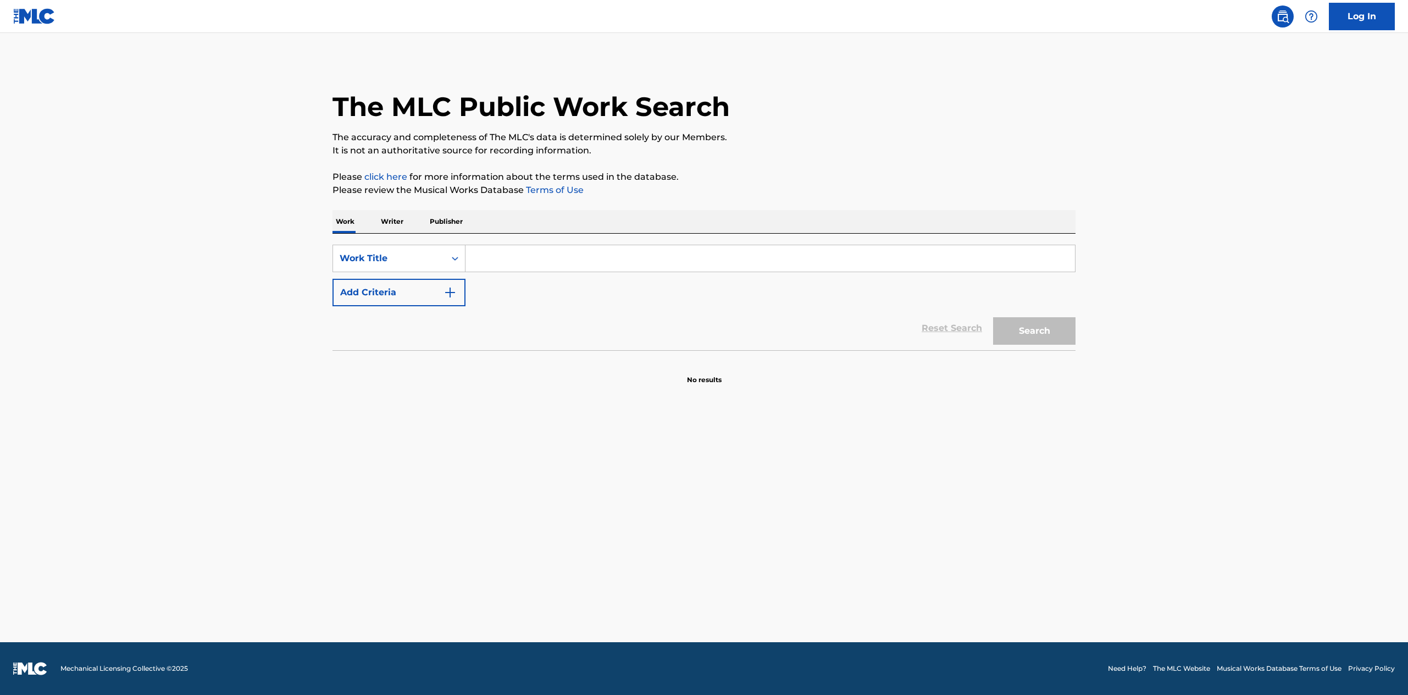  I want to click on img: MLC Logo, so click(34, 16).